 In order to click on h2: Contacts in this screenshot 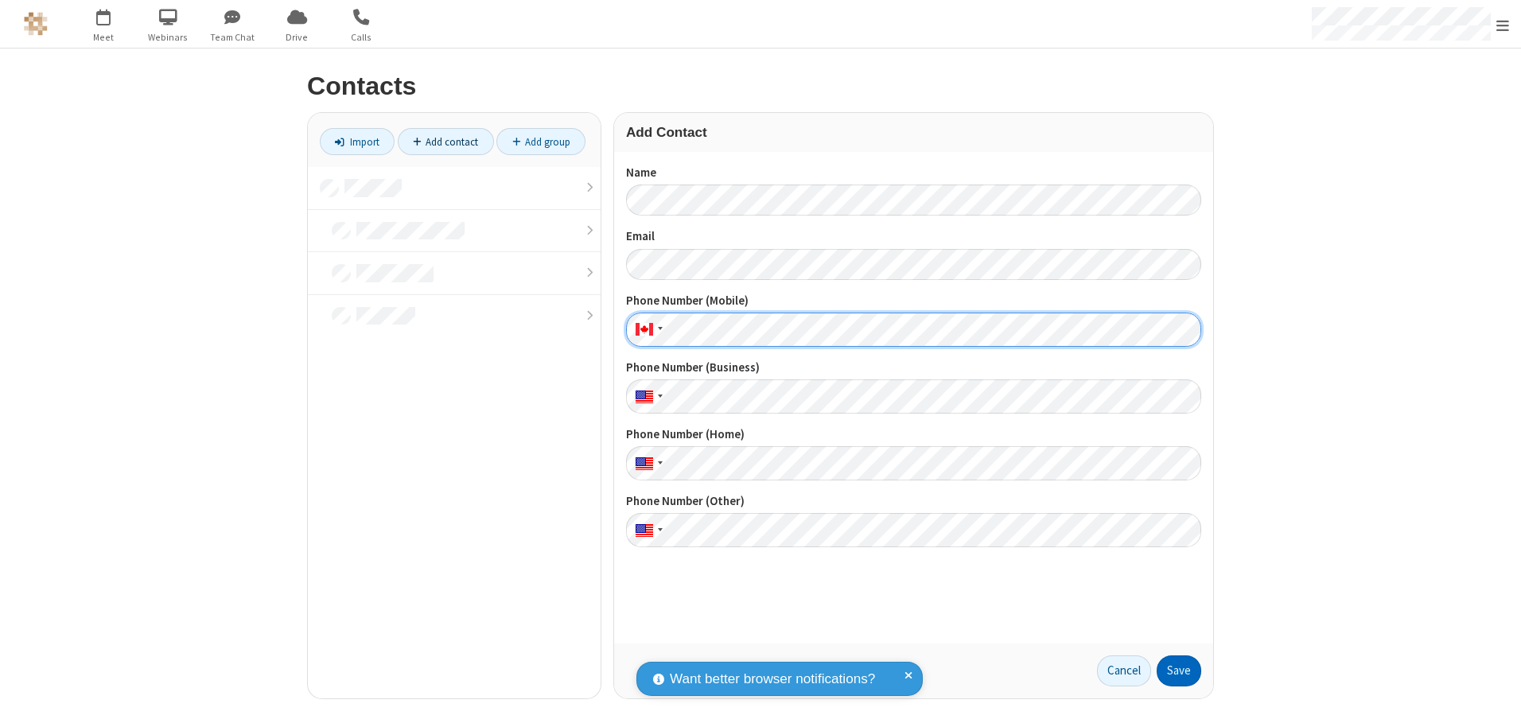, I will do `click(761, 86)`.